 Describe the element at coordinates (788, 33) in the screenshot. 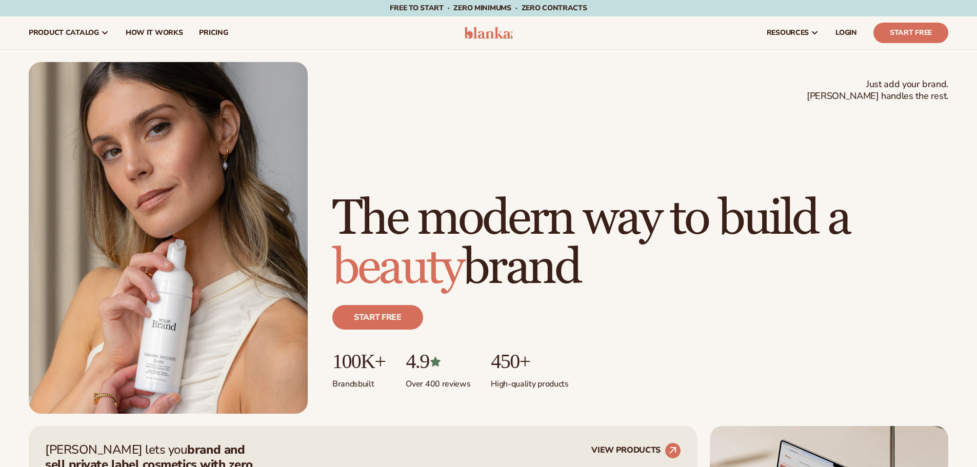

I see `span: resources` at that location.